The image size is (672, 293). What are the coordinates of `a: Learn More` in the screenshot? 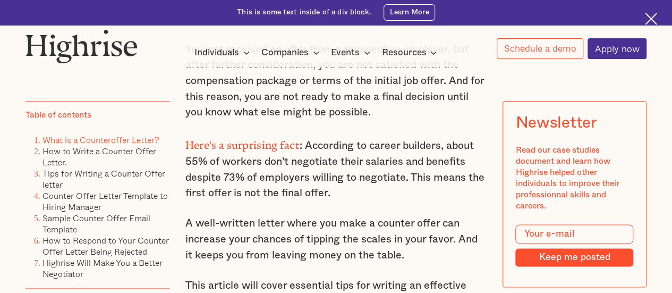 It's located at (409, 12).